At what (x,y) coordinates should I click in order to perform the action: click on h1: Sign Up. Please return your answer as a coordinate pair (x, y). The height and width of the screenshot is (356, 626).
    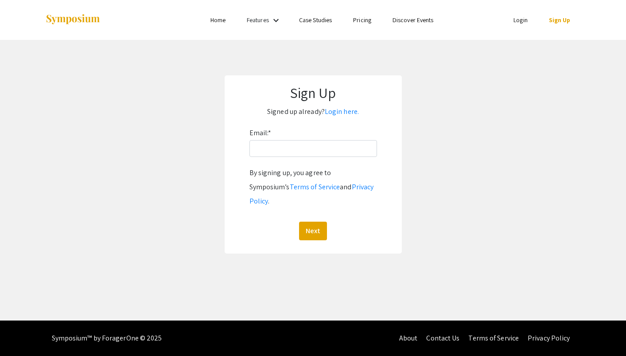
    Looking at the image, I should click on (313, 93).